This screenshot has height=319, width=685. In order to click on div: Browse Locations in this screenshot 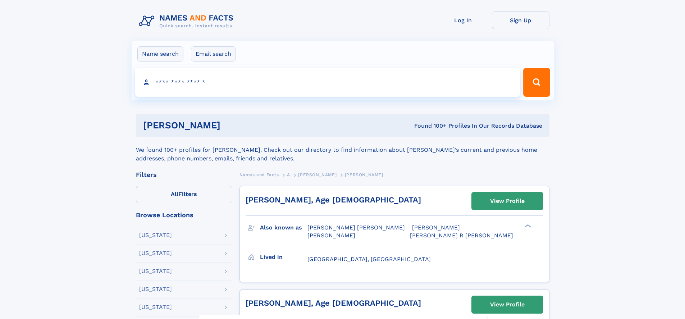, I will do `click(184, 215)`.